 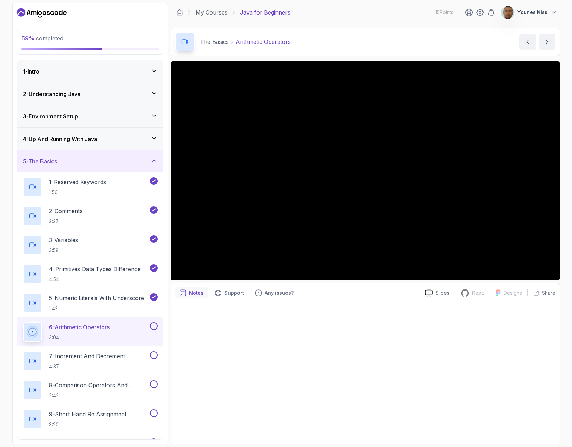 What do you see at coordinates (51, 94) in the screenshot?
I see `h3: 2 - Understanding Java` at bounding box center [51, 94].